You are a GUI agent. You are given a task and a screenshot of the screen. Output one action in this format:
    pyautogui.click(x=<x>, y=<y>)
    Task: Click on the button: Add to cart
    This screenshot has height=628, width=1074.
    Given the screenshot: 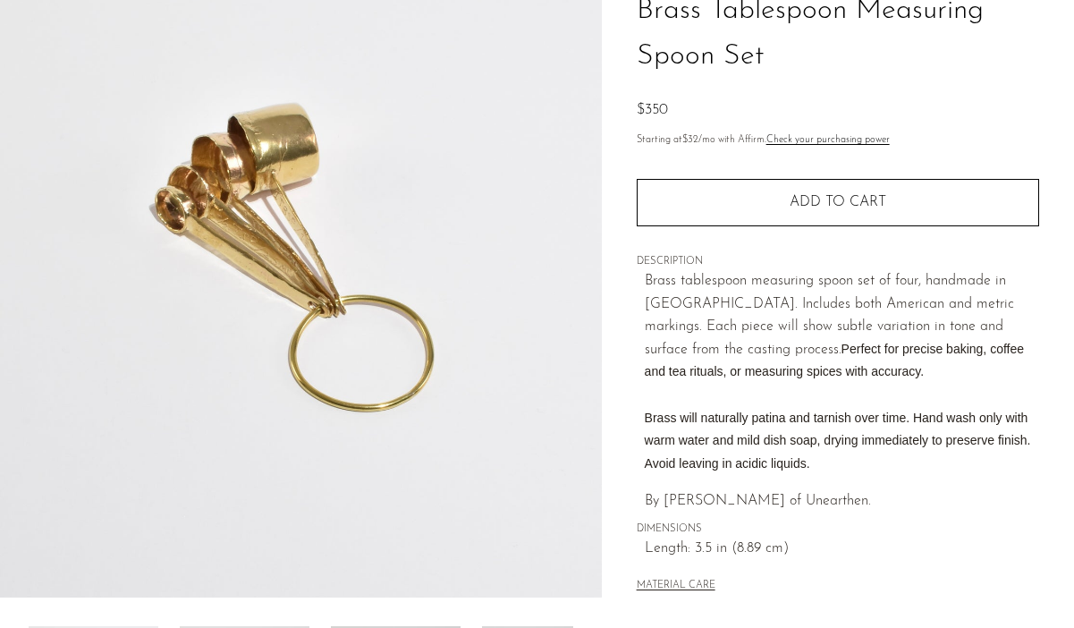 What is the action you would take?
    pyautogui.click(x=838, y=202)
    